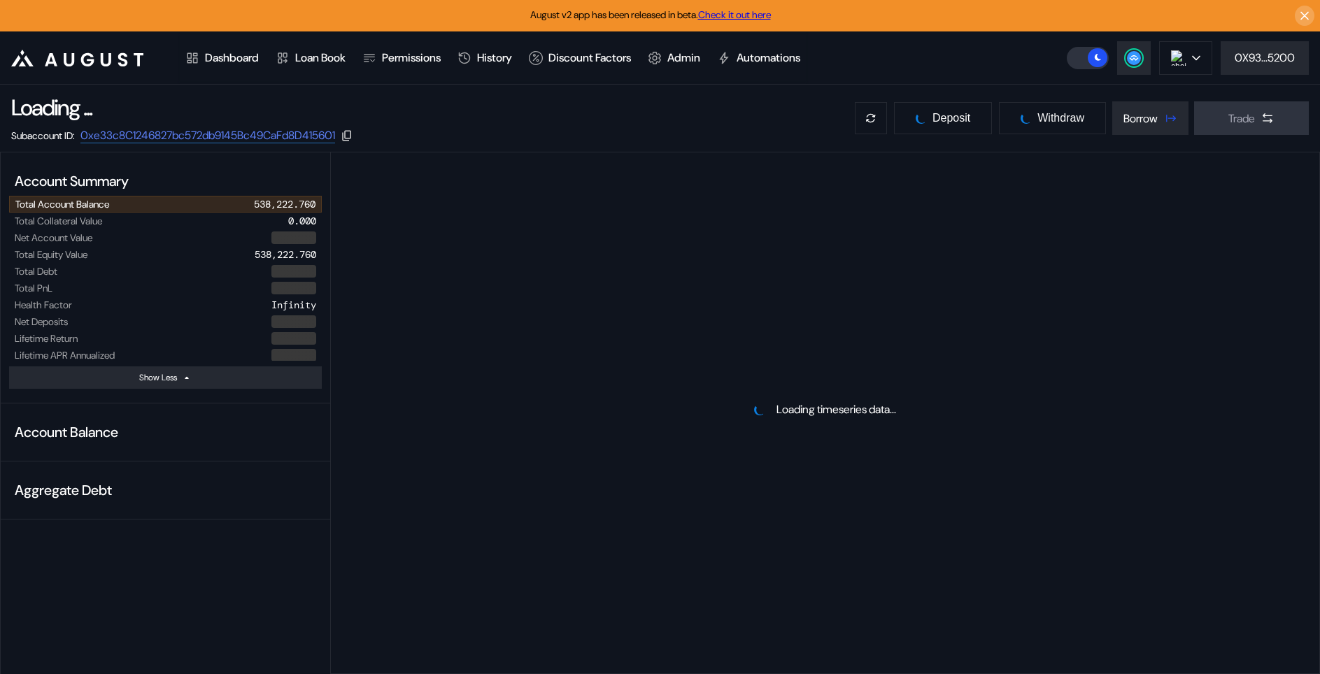 This screenshot has height=674, width=1320. I want to click on div: Lifetime Return, so click(46, 339).